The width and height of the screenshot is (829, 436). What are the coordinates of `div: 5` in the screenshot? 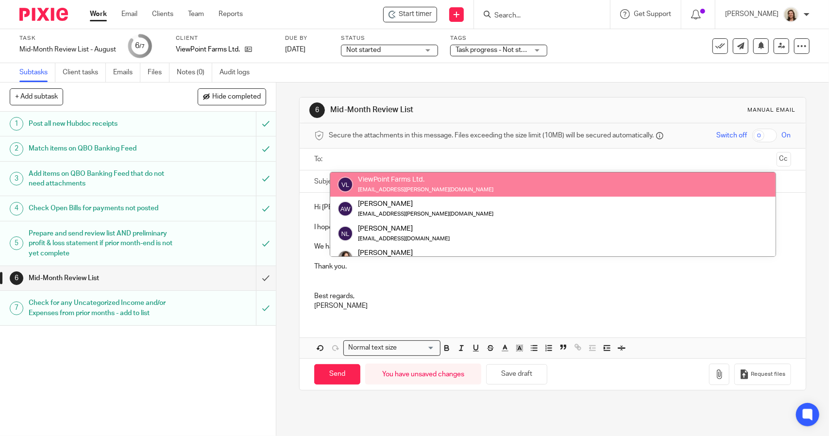 It's located at (17, 243).